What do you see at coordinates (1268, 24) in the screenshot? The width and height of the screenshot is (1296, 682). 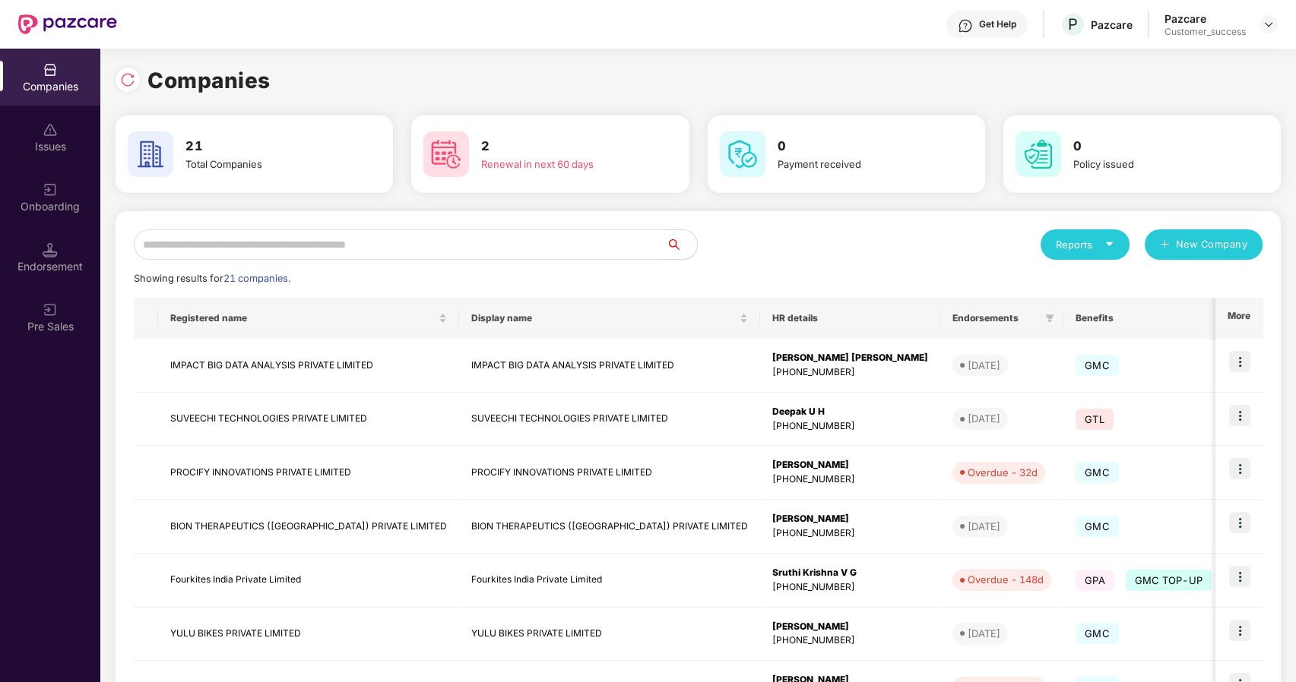 I see `img: svg+xml;base64,PHN2ZyBpZD0iRHJvcGRvd24tMzJ4MzIiIHhtbG5zPSJodHRwOi8vd3d3LnczLm9yZy8yMDAwL3N2ZyIgd2...` at bounding box center [1268, 24].